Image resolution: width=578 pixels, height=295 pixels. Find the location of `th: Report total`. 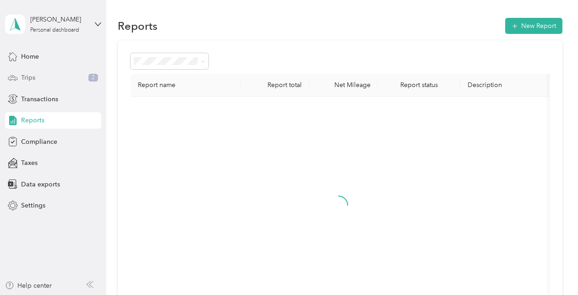

th: Report total is located at coordinates (275, 85).